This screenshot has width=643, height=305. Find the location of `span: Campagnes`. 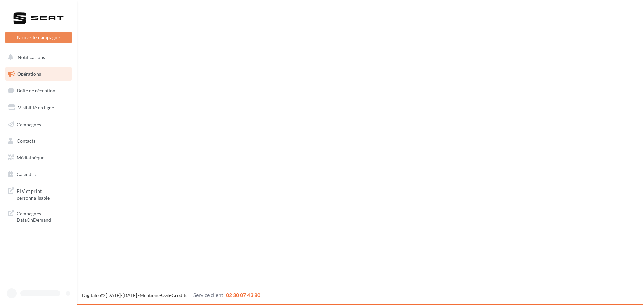

span: Campagnes is located at coordinates (29, 124).